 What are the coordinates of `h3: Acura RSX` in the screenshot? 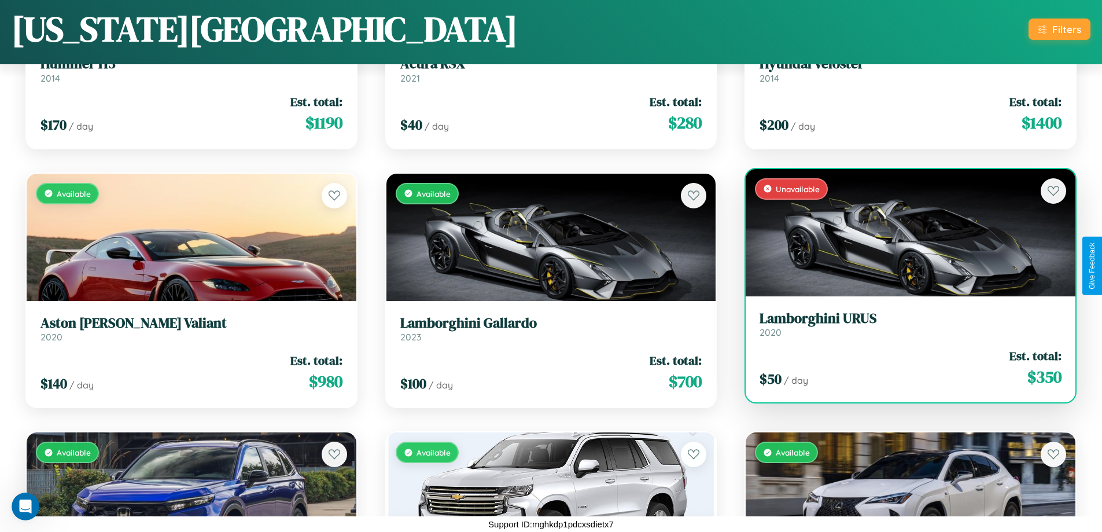 It's located at (551, 64).